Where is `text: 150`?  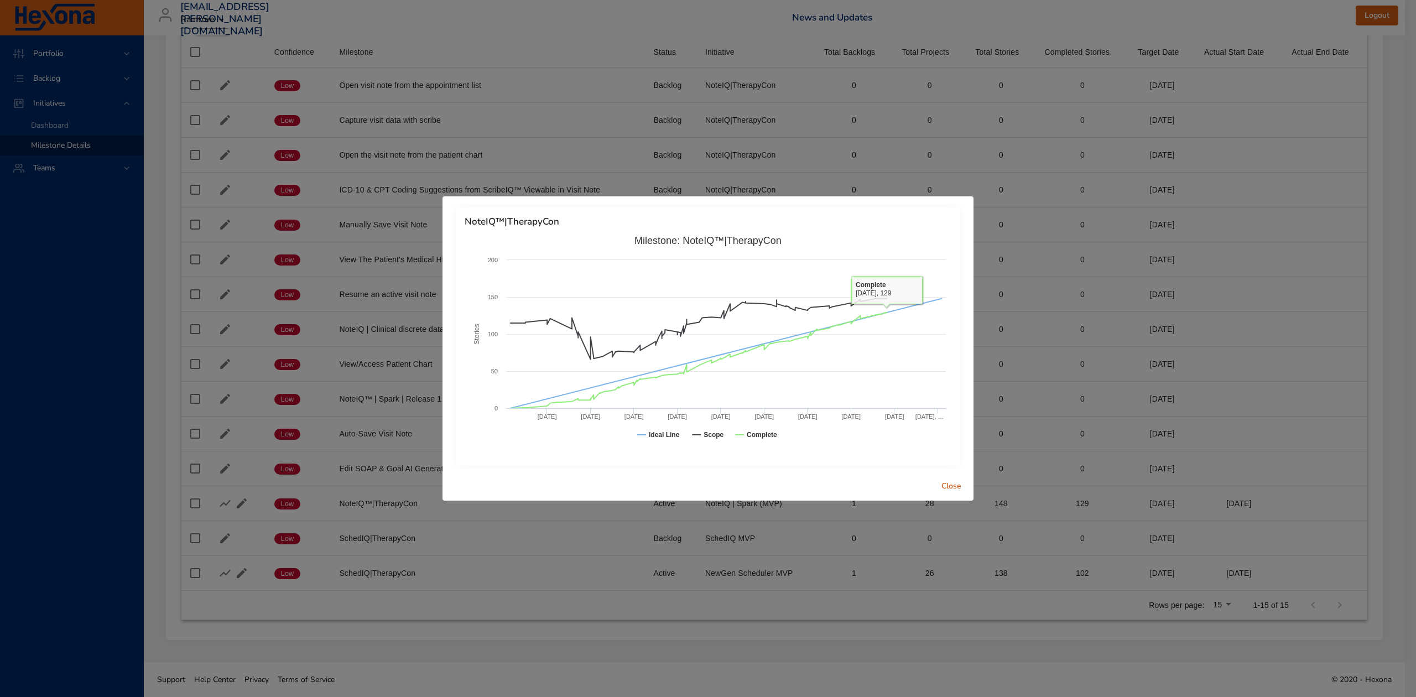 text: 150 is located at coordinates (493, 297).